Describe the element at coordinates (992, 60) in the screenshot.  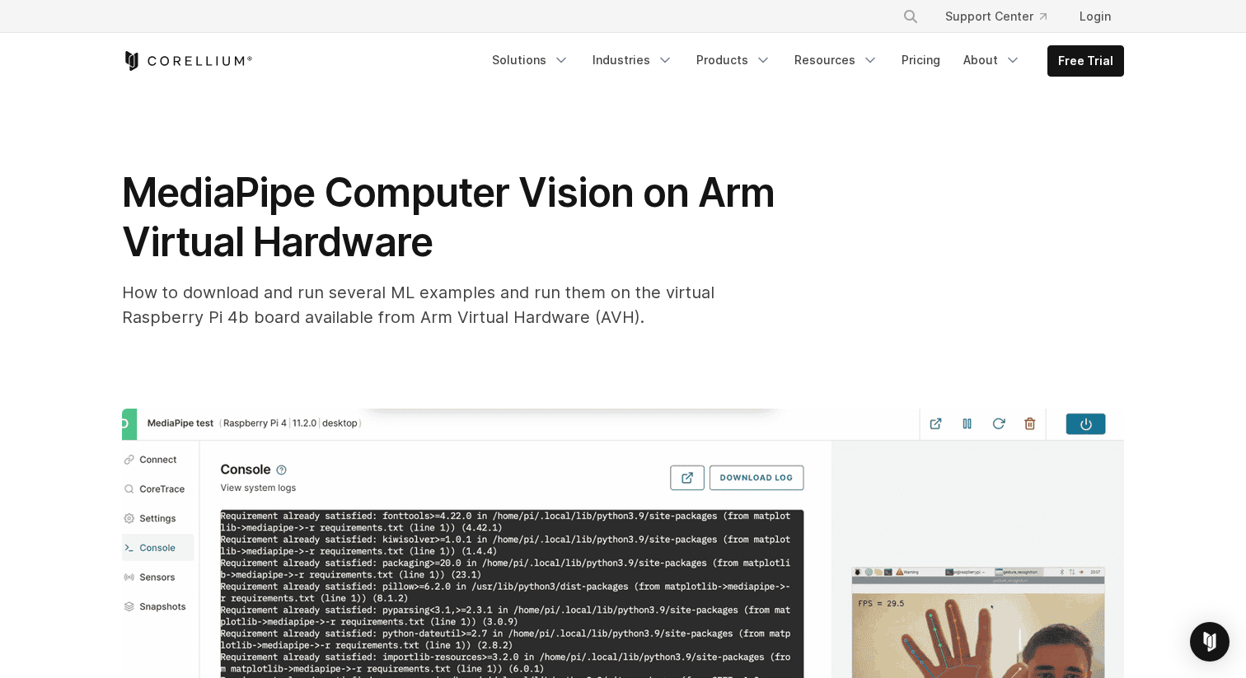
I see `a: About` at that location.